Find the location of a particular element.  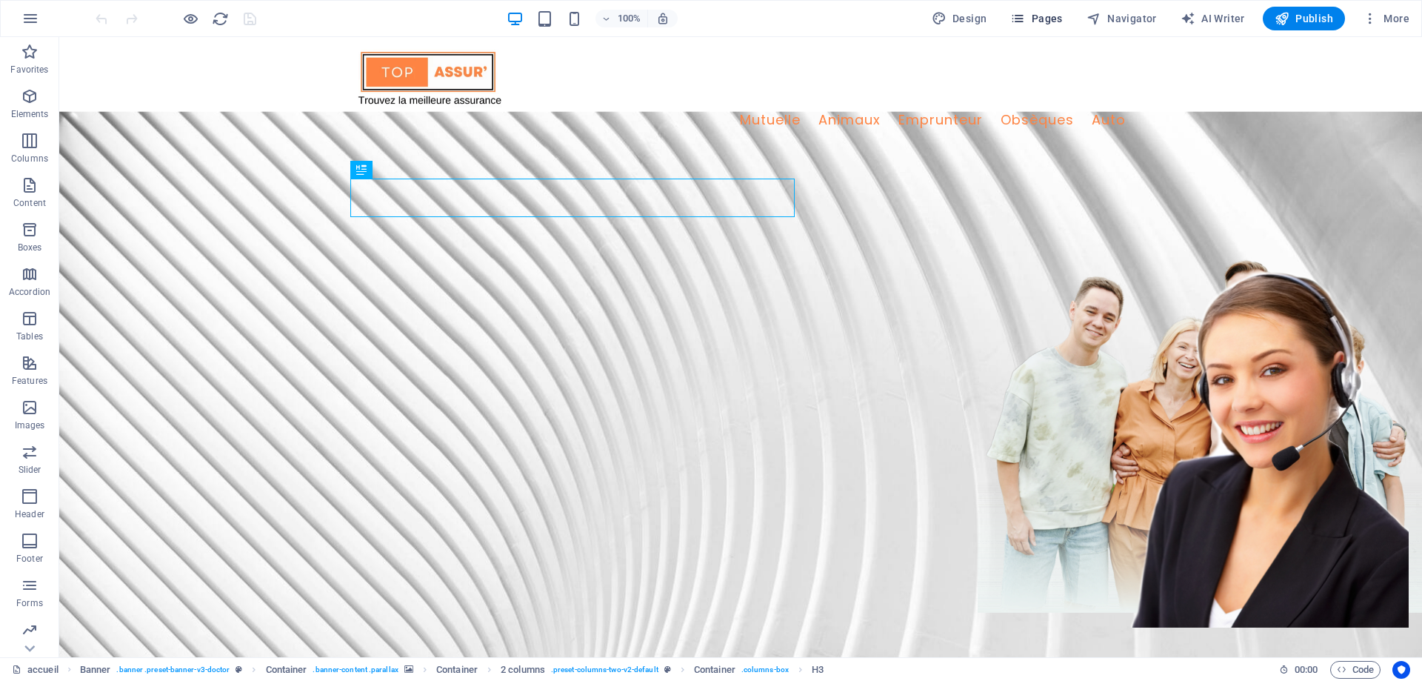

span: Pages is located at coordinates (1036, 19).